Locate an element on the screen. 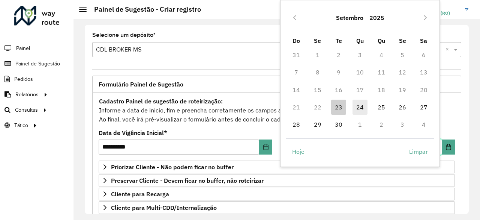 This screenshot has width=480, height=220. a: Cliente para Recarga is located at coordinates (277, 194).